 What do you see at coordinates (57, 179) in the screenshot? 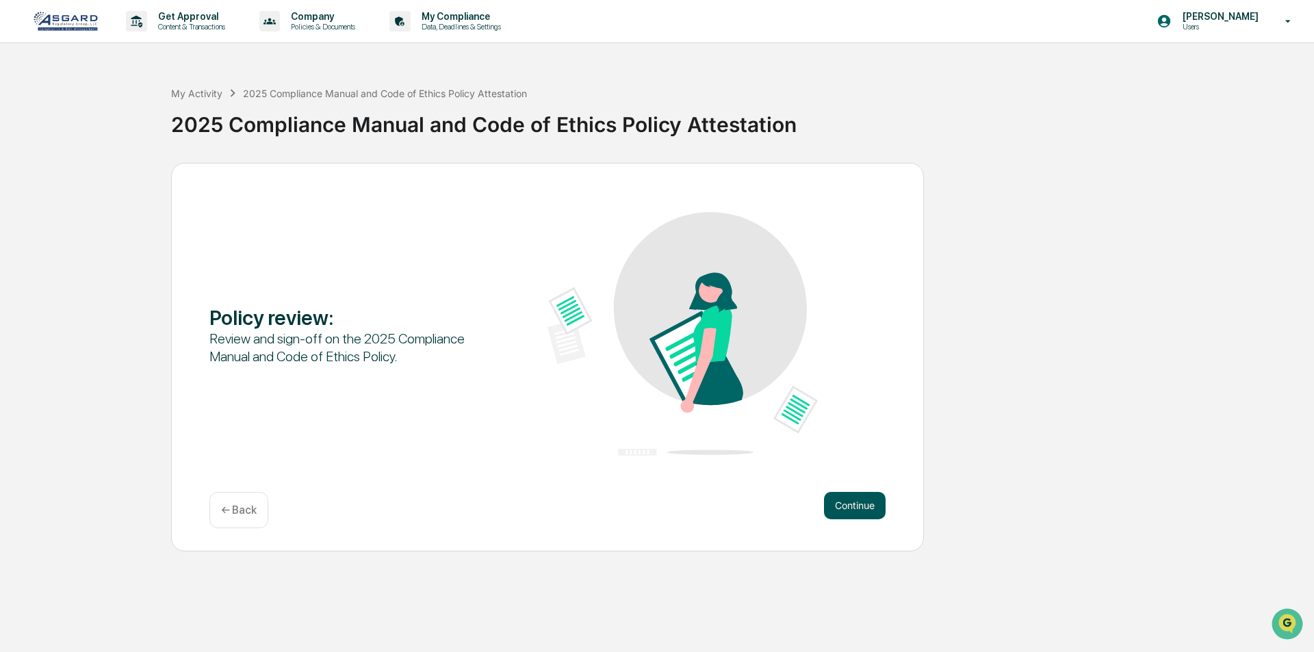
I see `span: Preclearance` at bounding box center [57, 179].